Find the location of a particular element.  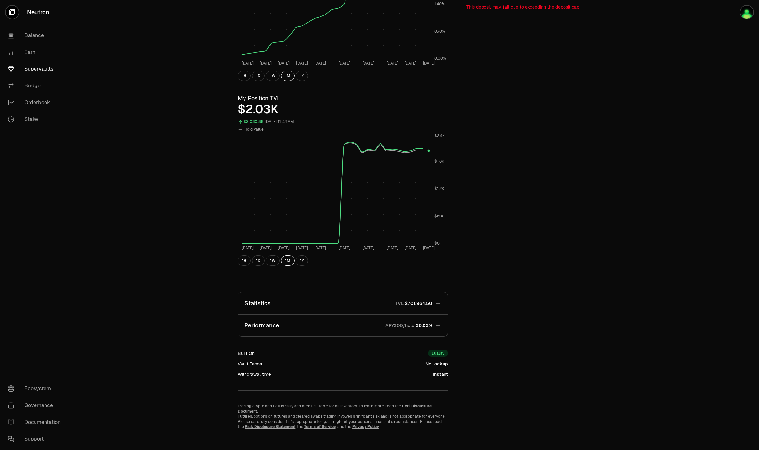

tspan: $600 is located at coordinates (440, 216).